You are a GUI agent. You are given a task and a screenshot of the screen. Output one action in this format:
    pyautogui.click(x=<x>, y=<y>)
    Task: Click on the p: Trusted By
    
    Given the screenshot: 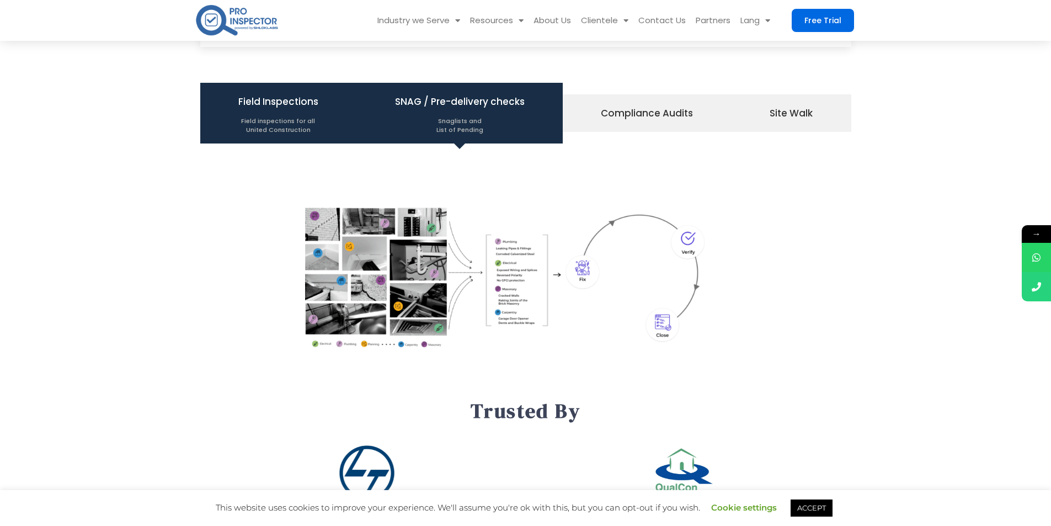 What is the action you would take?
    pyautogui.click(x=526, y=411)
    